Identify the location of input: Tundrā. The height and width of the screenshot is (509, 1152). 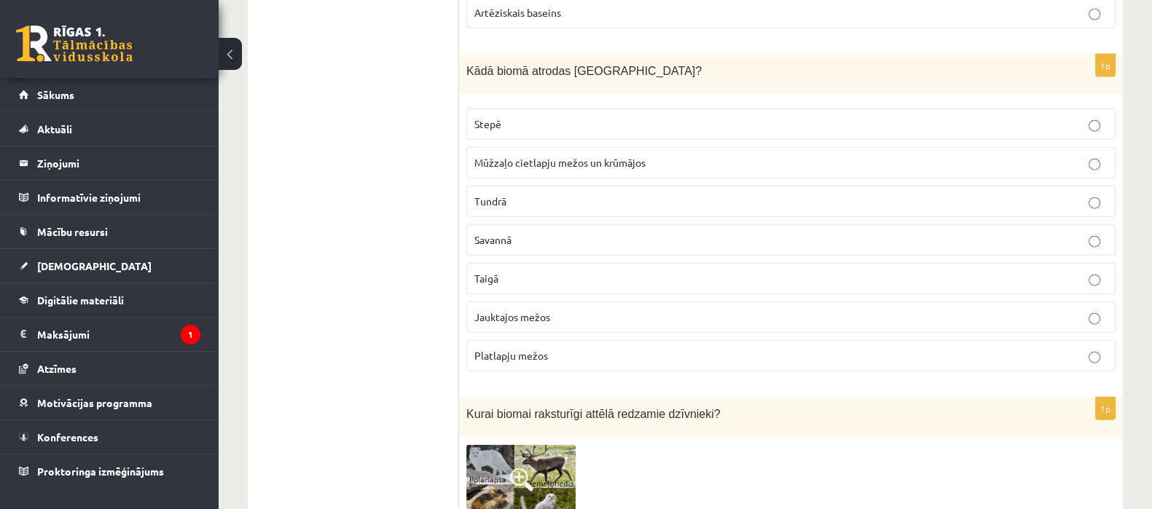
(1095, 203).